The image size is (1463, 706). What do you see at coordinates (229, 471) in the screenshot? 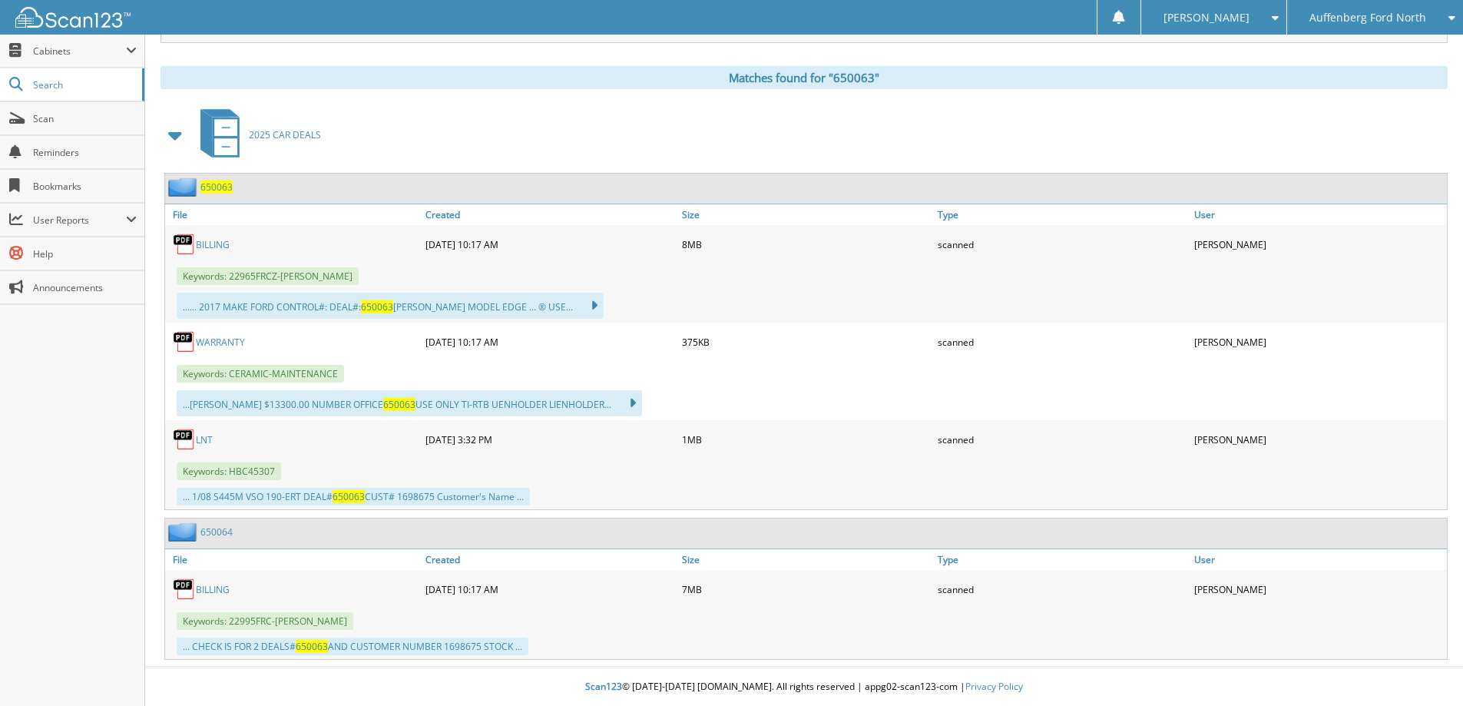
I see `span: Keywords: HBC45307` at bounding box center [229, 471].